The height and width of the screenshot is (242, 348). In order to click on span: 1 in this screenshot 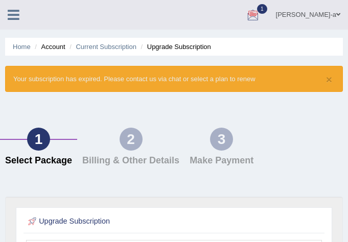, I will do `click(262, 9)`.